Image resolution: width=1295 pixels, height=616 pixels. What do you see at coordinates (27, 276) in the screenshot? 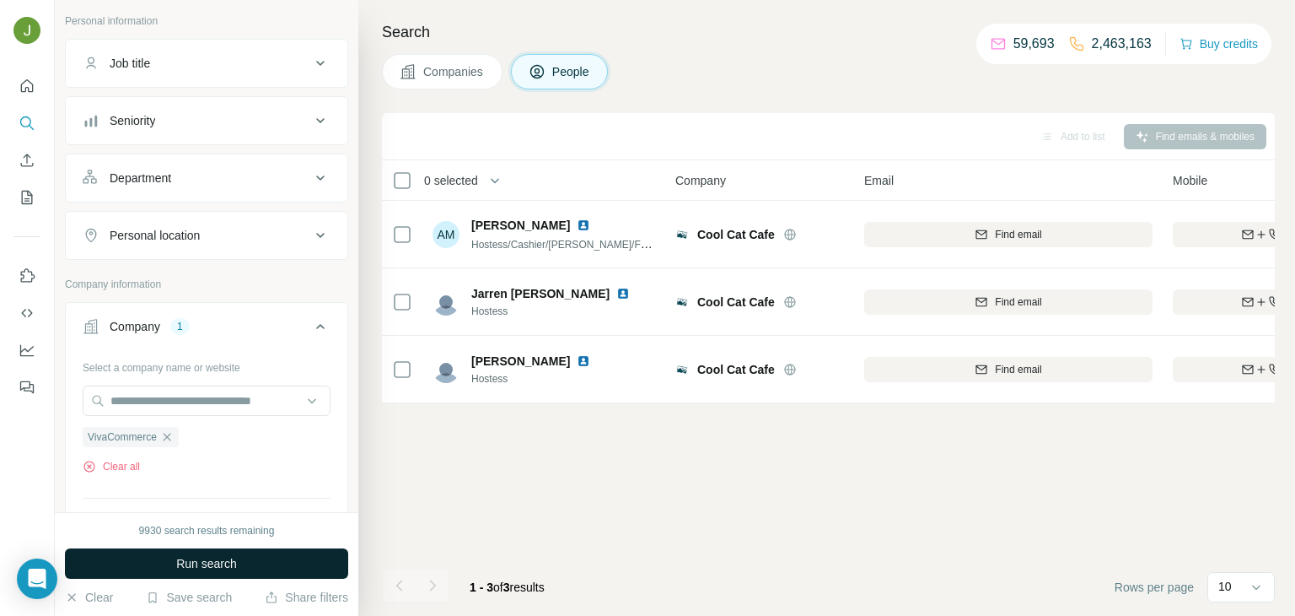
I see `button: Use Surfe on LinkedIn` at bounding box center [27, 276].